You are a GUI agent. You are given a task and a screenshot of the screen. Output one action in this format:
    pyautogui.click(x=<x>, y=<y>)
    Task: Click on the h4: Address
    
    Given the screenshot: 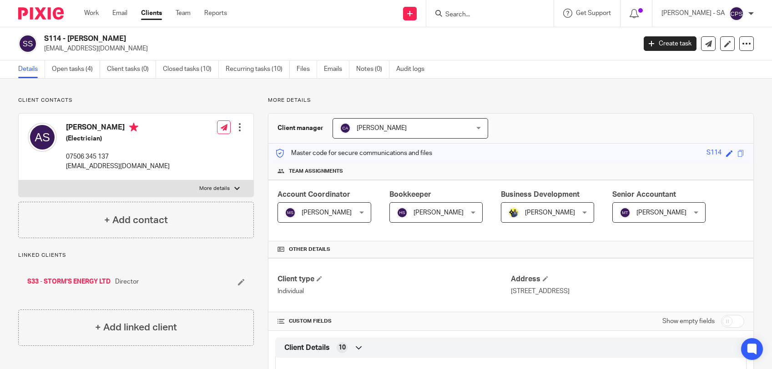 What is the action you would take?
    pyautogui.click(x=627, y=279)
    